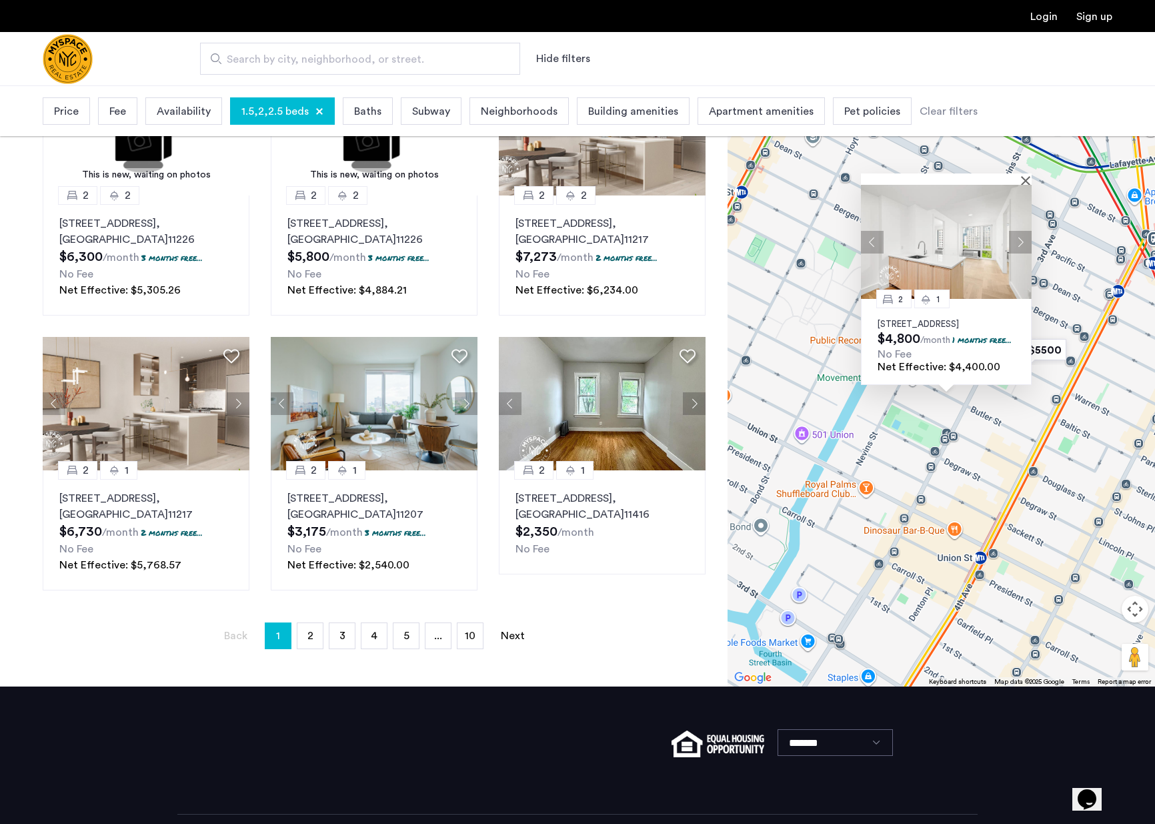 The image size is (1155, 824). Describe the element at coordinates (81, 257) in the screenshot. I see `span: $6,300` at that location.